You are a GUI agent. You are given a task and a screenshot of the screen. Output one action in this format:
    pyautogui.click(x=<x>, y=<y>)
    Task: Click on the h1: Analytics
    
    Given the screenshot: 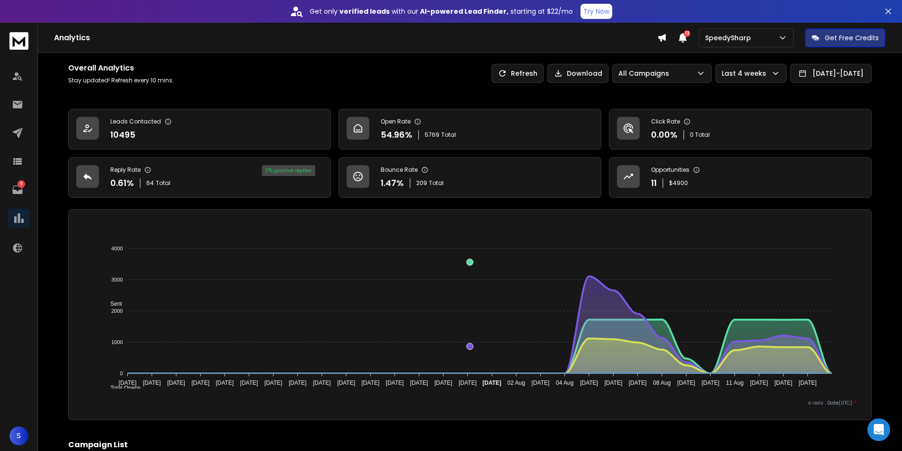 What is the action you would take?
    pyautogui.click(x=356, y=38)
    